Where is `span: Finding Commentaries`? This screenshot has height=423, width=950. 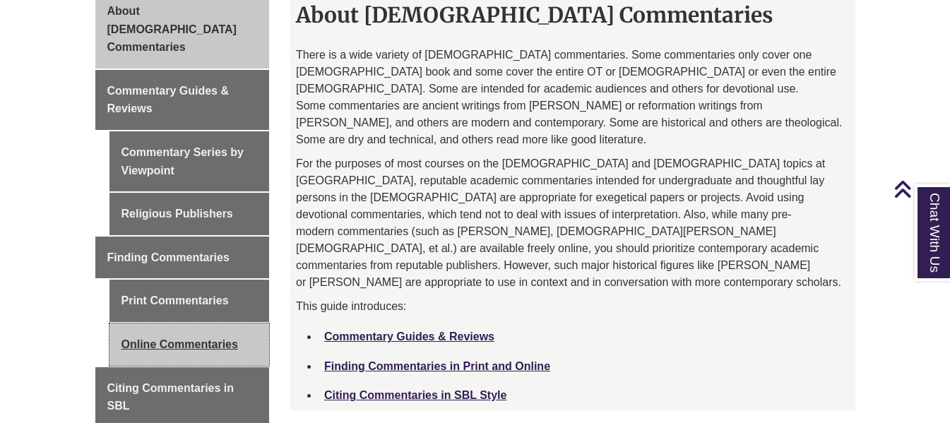 span: Finding Commentaries is located at coordinates (168, 257).